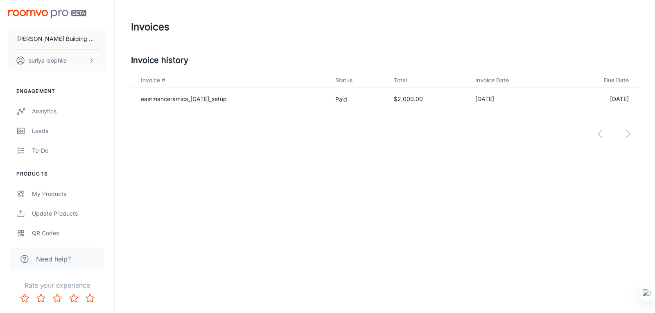 Image resolution: width=655 pixels, height=313 pixels. Describe the element at coordinates (47, 14) in the screenshot. I see `img: Roomvo PRO Beta` at that location.